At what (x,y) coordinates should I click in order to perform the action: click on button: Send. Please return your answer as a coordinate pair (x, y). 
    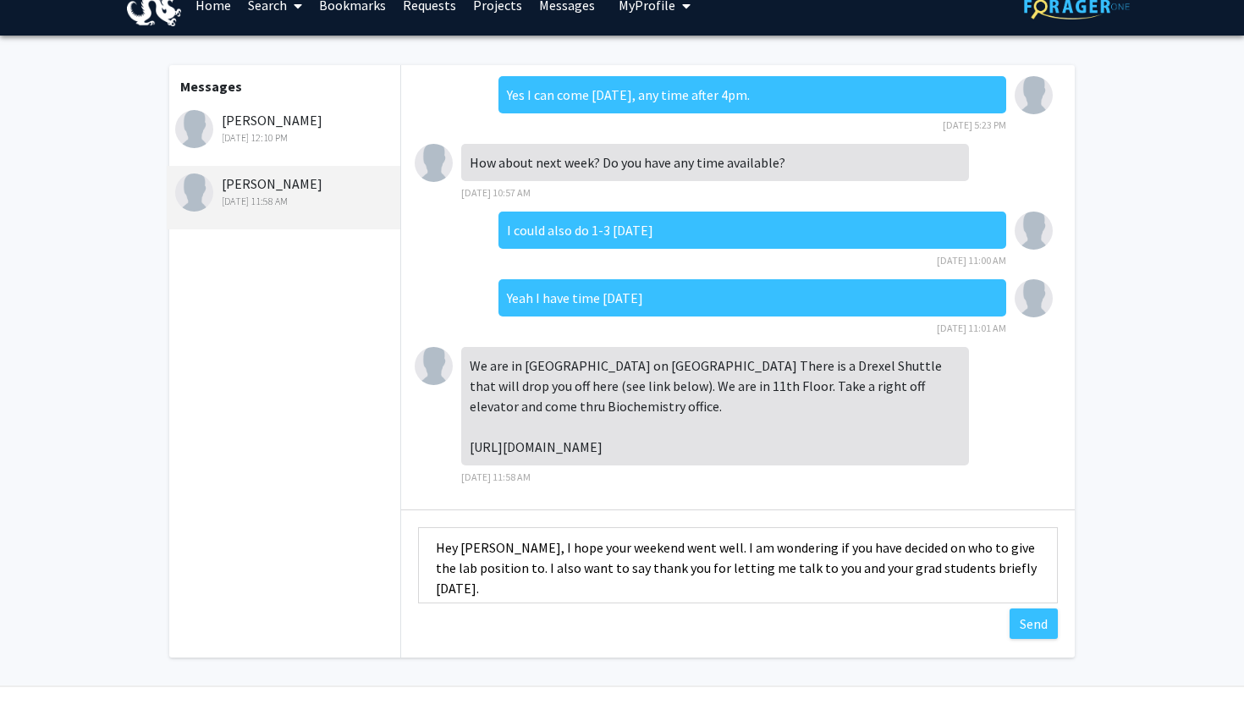
    Looking at the image, I should click on (1033, 624).